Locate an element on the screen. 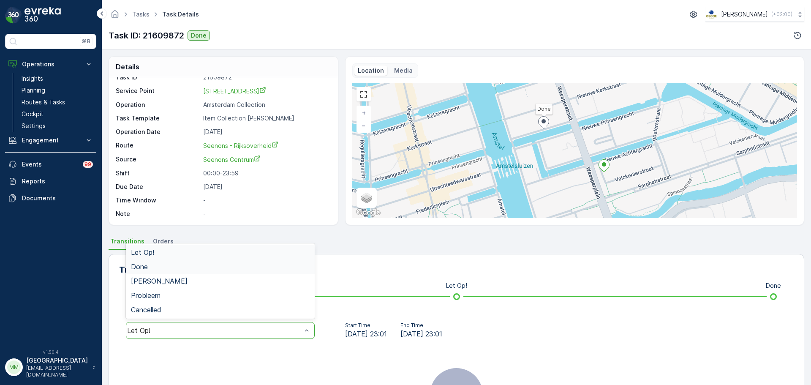 The height and width of the screenshot is (385, 811). p: Start Time is located at coordinates (366, 325).